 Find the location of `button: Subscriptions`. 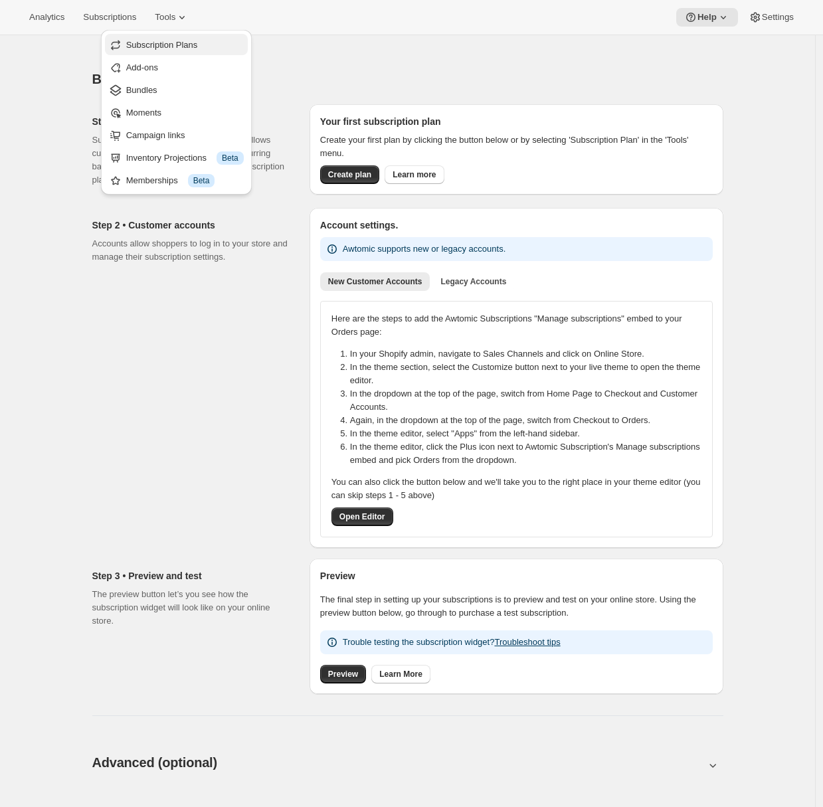

button: Subscriptions is located at coordinates (110, 17).